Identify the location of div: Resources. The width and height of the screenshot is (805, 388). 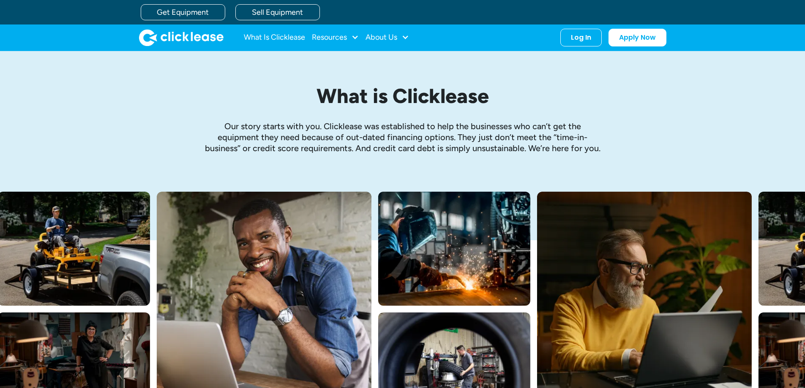
(335, 38).